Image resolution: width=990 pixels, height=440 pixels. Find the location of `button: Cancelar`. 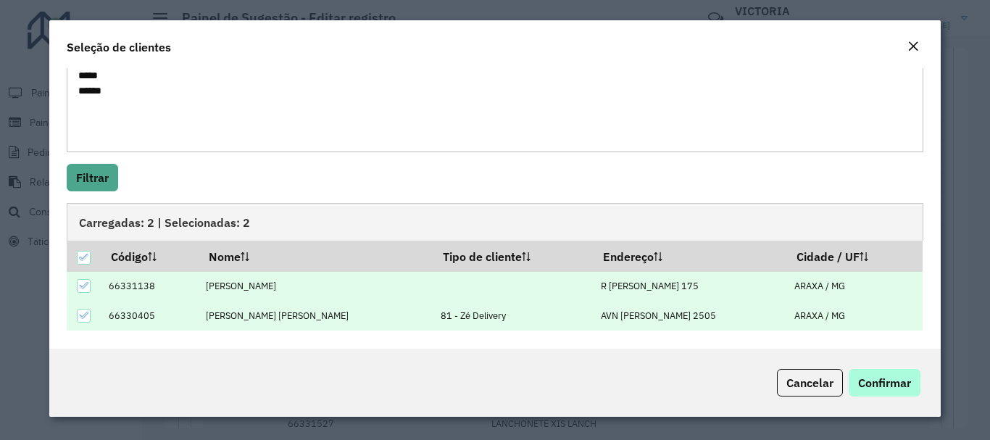

button: Cancelar is located at coordinates (810, 383).